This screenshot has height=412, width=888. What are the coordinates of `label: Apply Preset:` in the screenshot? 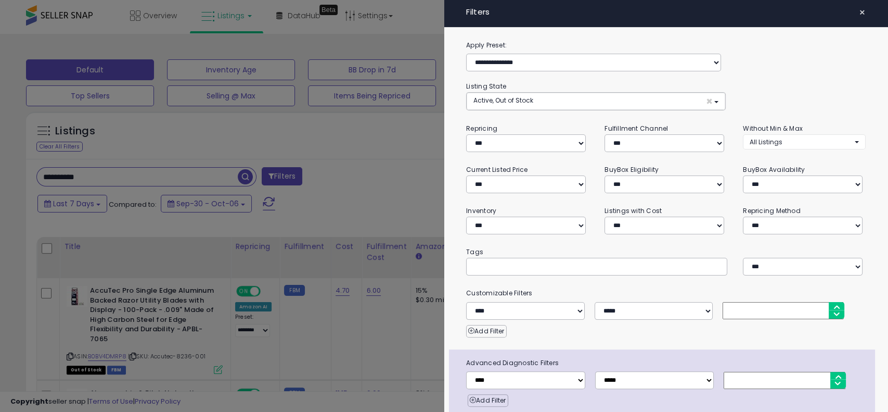 It's located at (666, 45).